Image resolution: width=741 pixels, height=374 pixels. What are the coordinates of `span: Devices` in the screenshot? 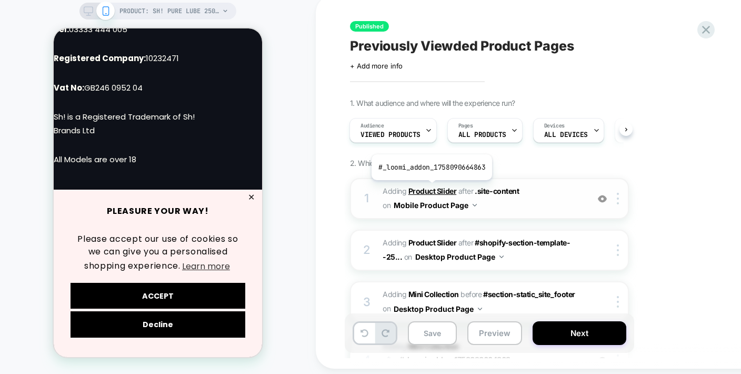 It's located at (554, 126).